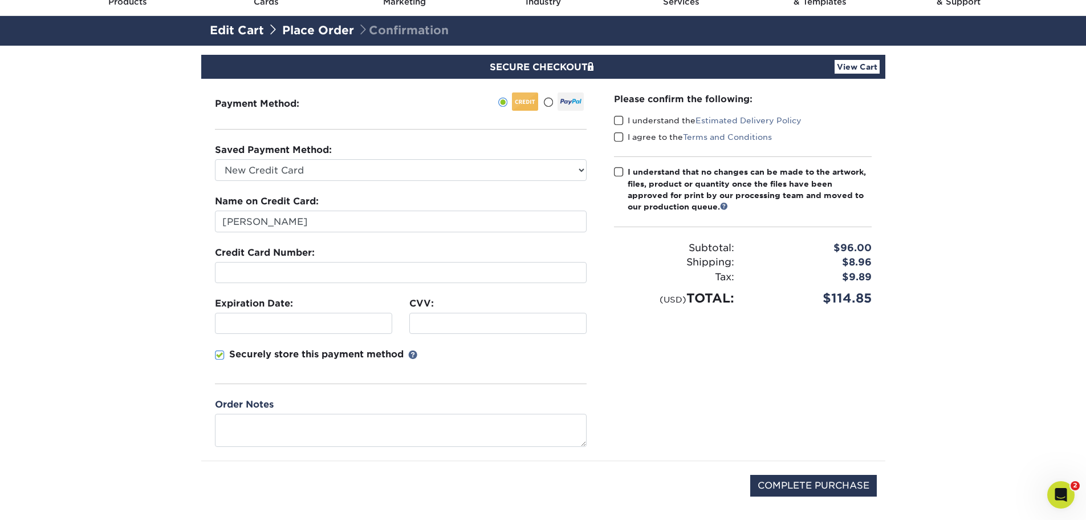 Image resolution: width=1086 pixels, height=520 pixels. Describe the element at coordinates (674, 262) in the screenshot. I see `div: Shipping:` at that location.